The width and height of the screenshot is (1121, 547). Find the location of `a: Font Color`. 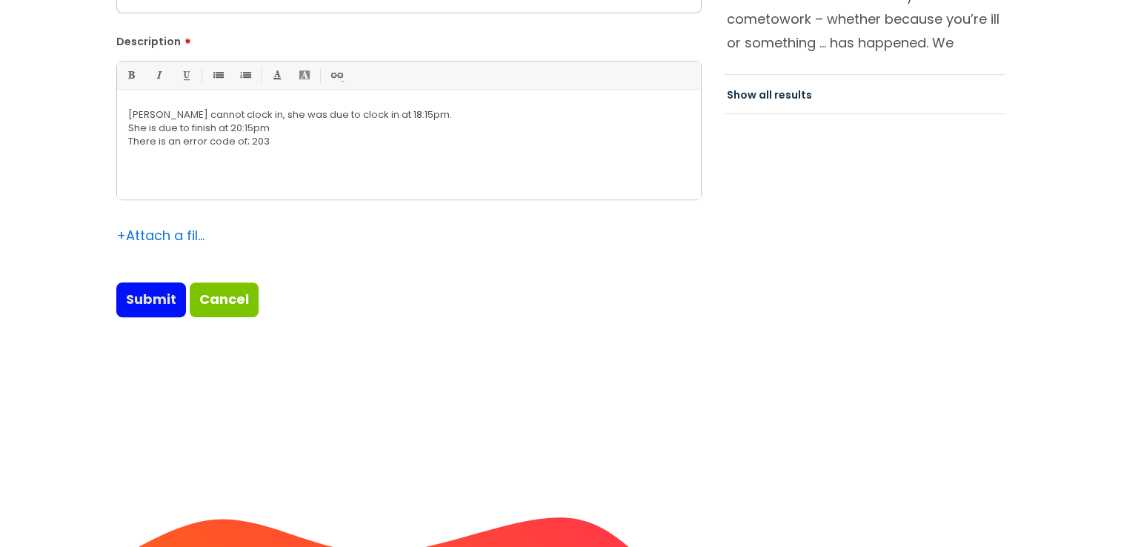

a: Font Color is located at coordinates (276, 75).